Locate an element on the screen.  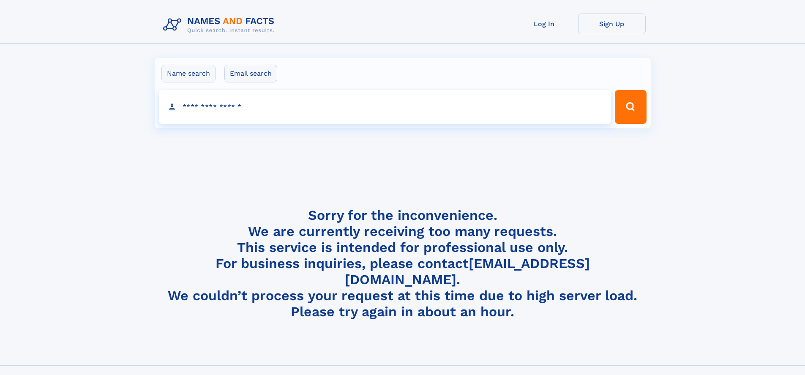
img: Logo Names and Facts is located at coordinates (221, 25).